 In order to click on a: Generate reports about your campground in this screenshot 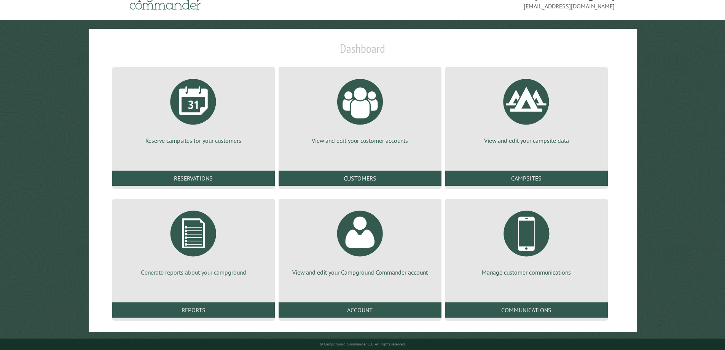, I will do `click(193, 240)`.